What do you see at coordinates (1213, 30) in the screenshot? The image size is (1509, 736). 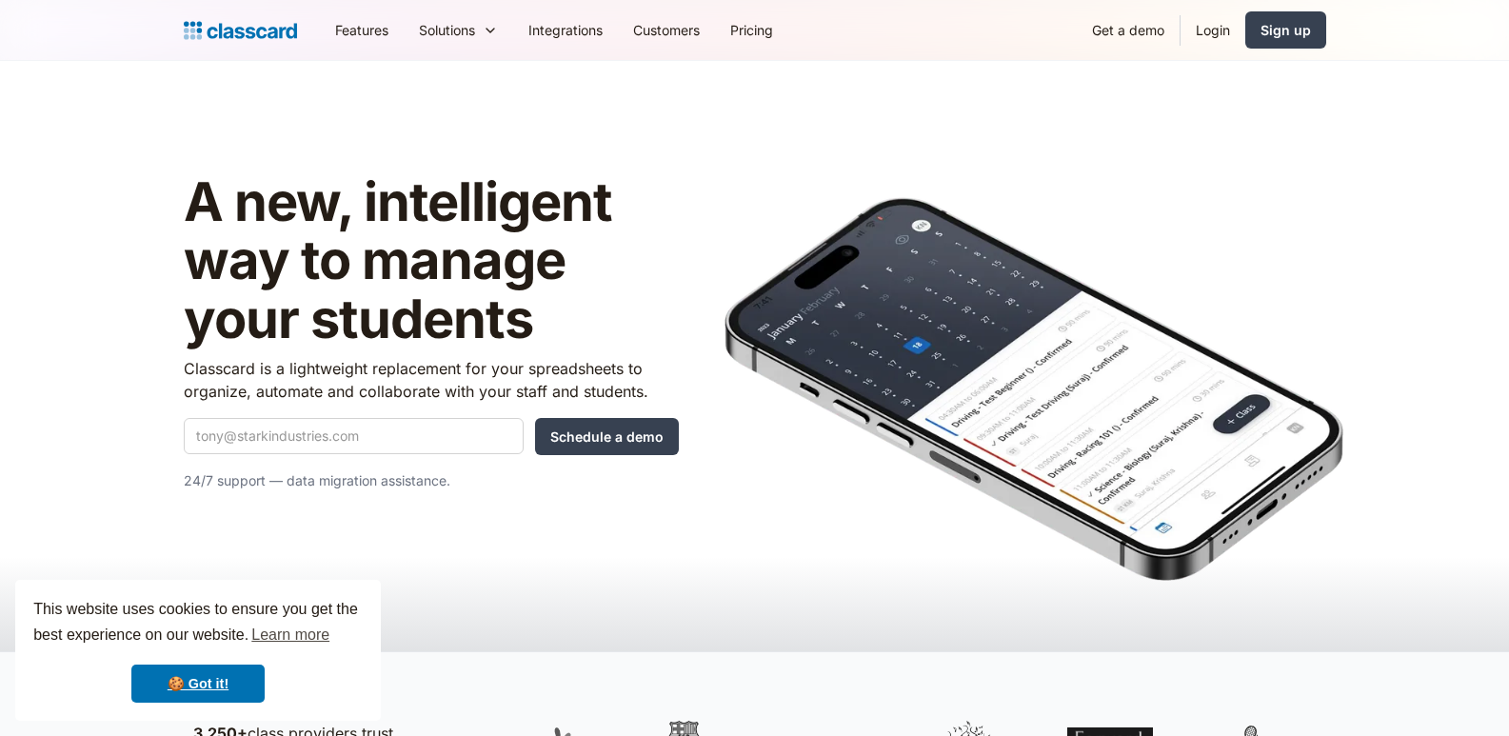 I see `a: Login` at bounding box center [1213, 30].